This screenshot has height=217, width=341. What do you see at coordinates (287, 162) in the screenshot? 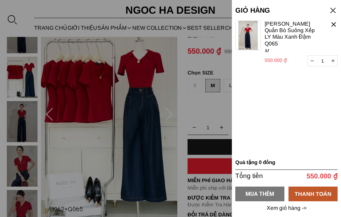
I see `h6: Quà tặng 0 đồng` at bounding box center [287, 162].